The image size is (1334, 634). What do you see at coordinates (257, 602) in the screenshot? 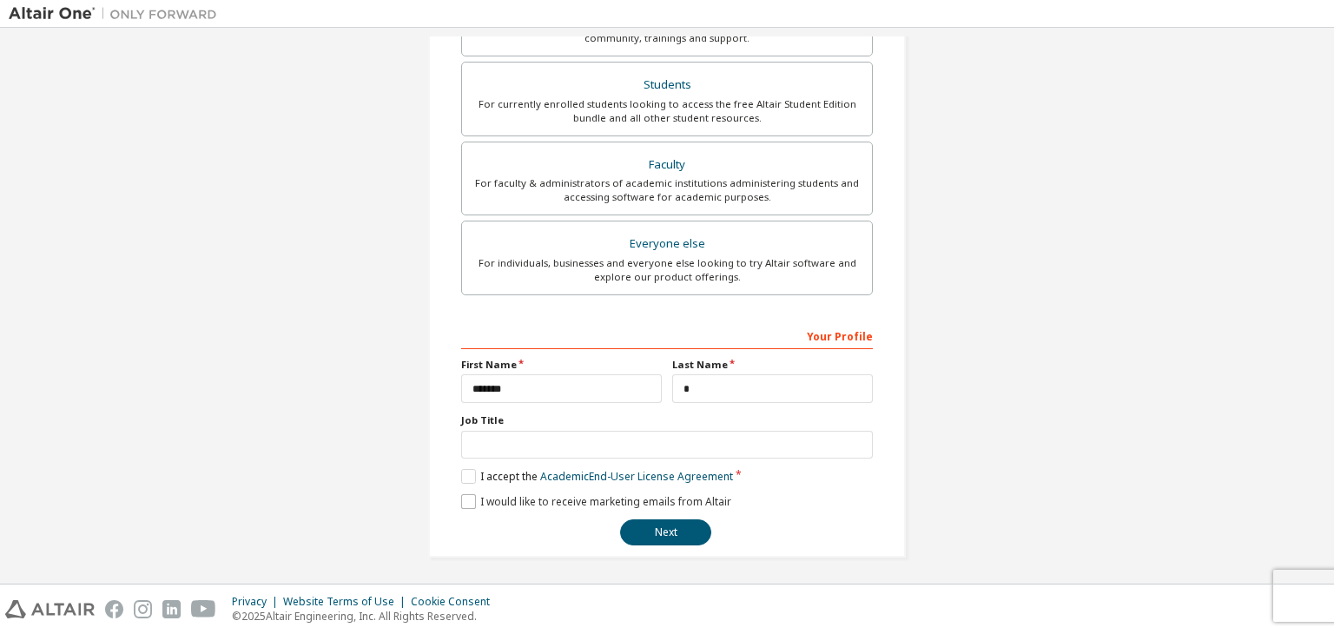
I see `div: Privacy` at bounding box center [257, 602].